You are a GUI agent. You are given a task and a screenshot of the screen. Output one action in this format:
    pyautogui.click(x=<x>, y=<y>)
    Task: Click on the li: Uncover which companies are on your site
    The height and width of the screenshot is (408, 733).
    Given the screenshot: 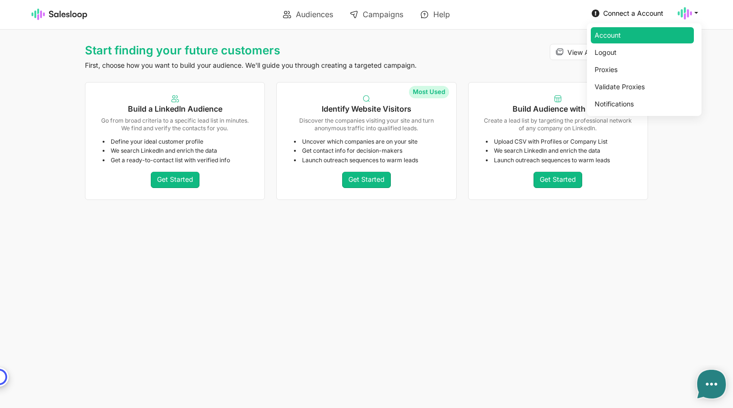 What is the action you would take?
    pyautogui.click(x=368, y=142)
    